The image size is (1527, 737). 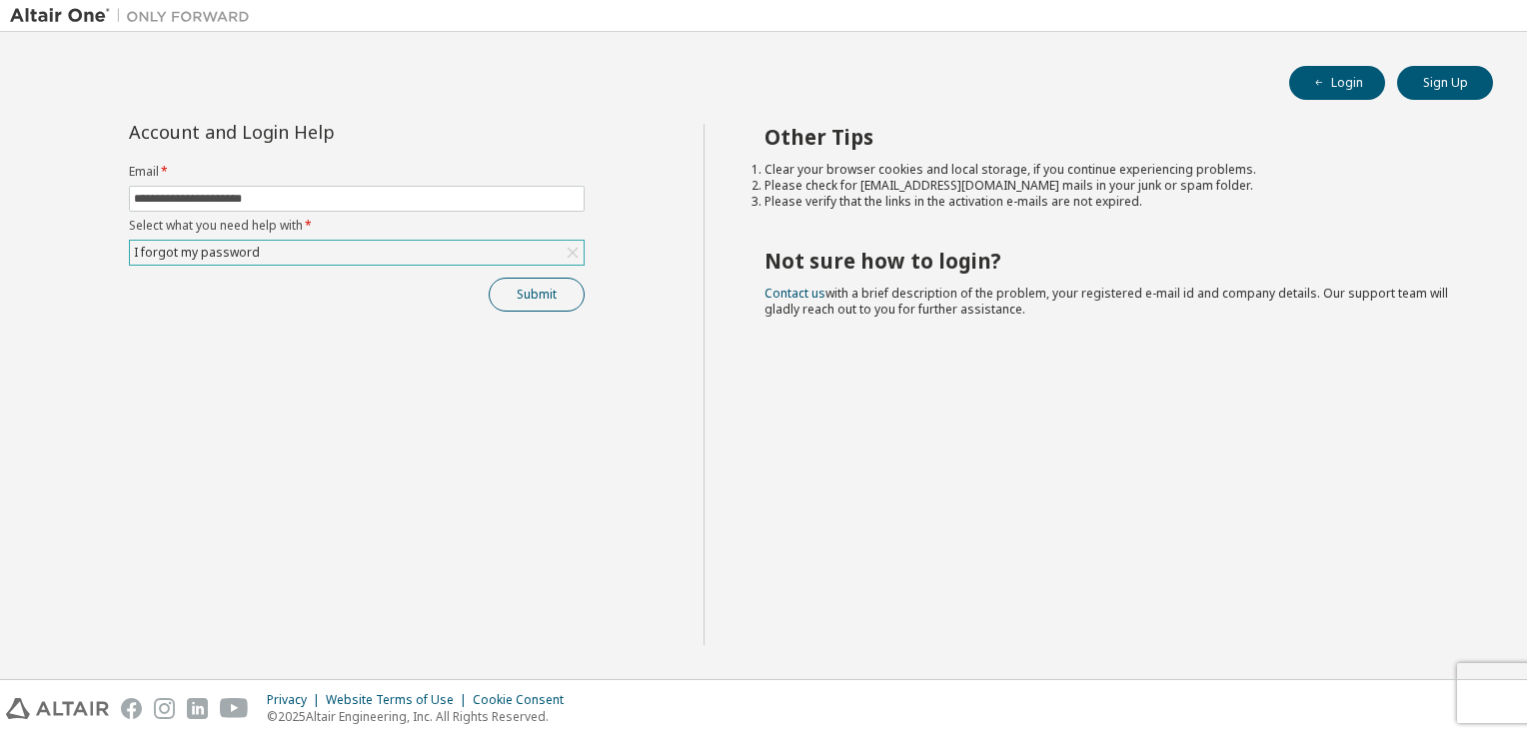 What do you see at coordinates (1111, 202) in the screenshot?
I see `li: Please verify that the links in the activation e-mails are not expired.` at bounding box center [1111, 202].